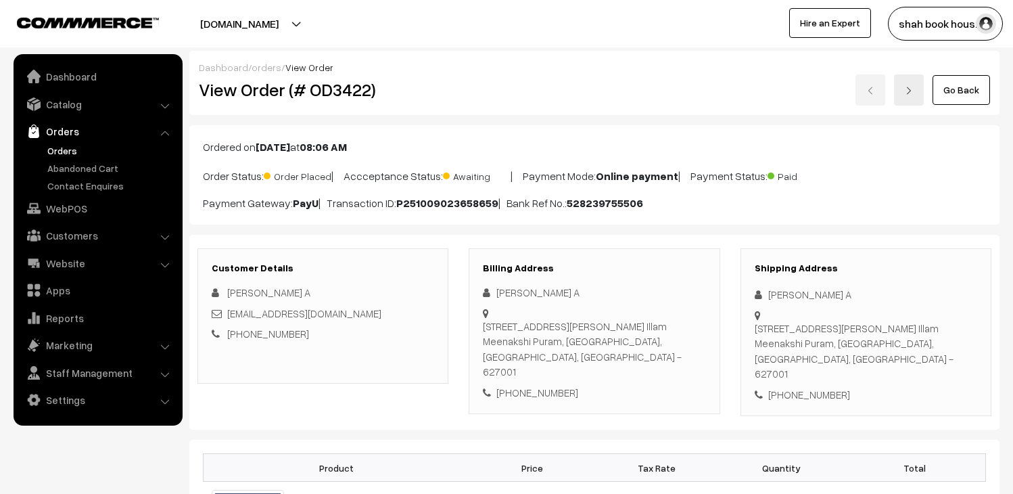 This screenshot has height=494, width=1013. Describe the element at coordinates (88, 22) in the screenshot. I see `img: COMMMERCE` at that location.